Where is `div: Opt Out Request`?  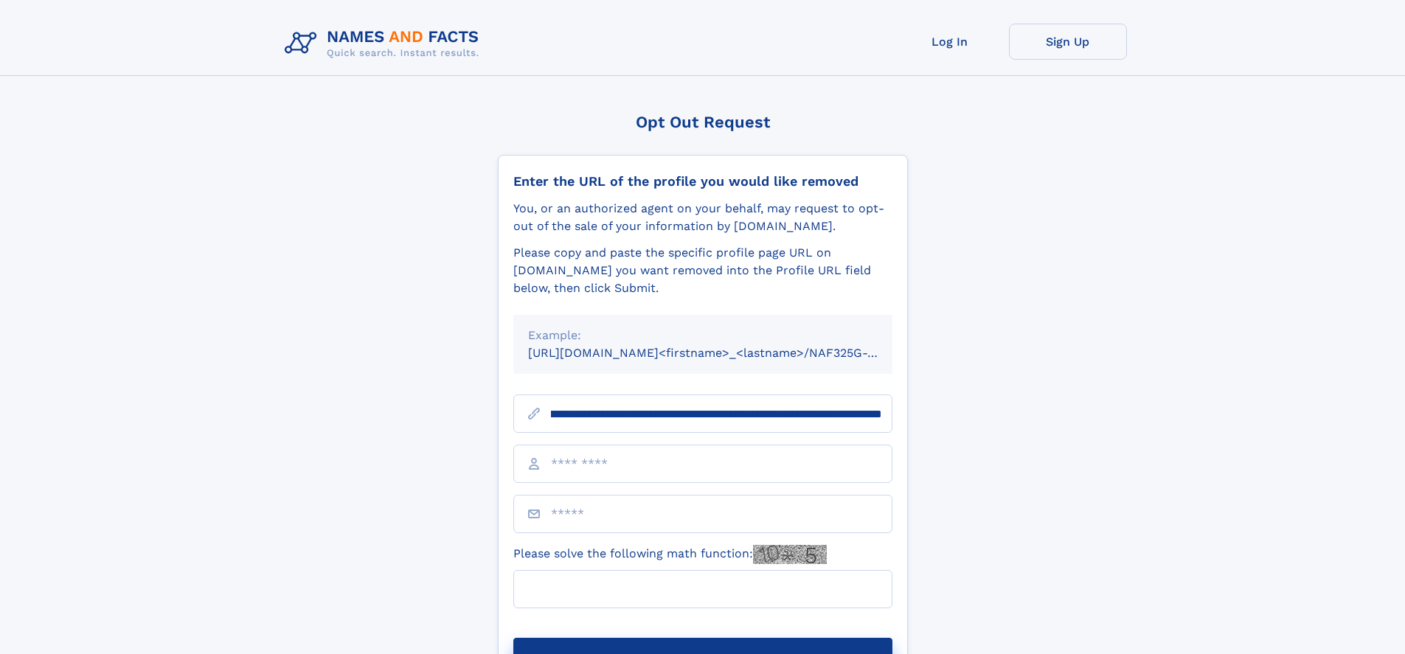 div: Opt Out Request is located at coordinates (703, 122).